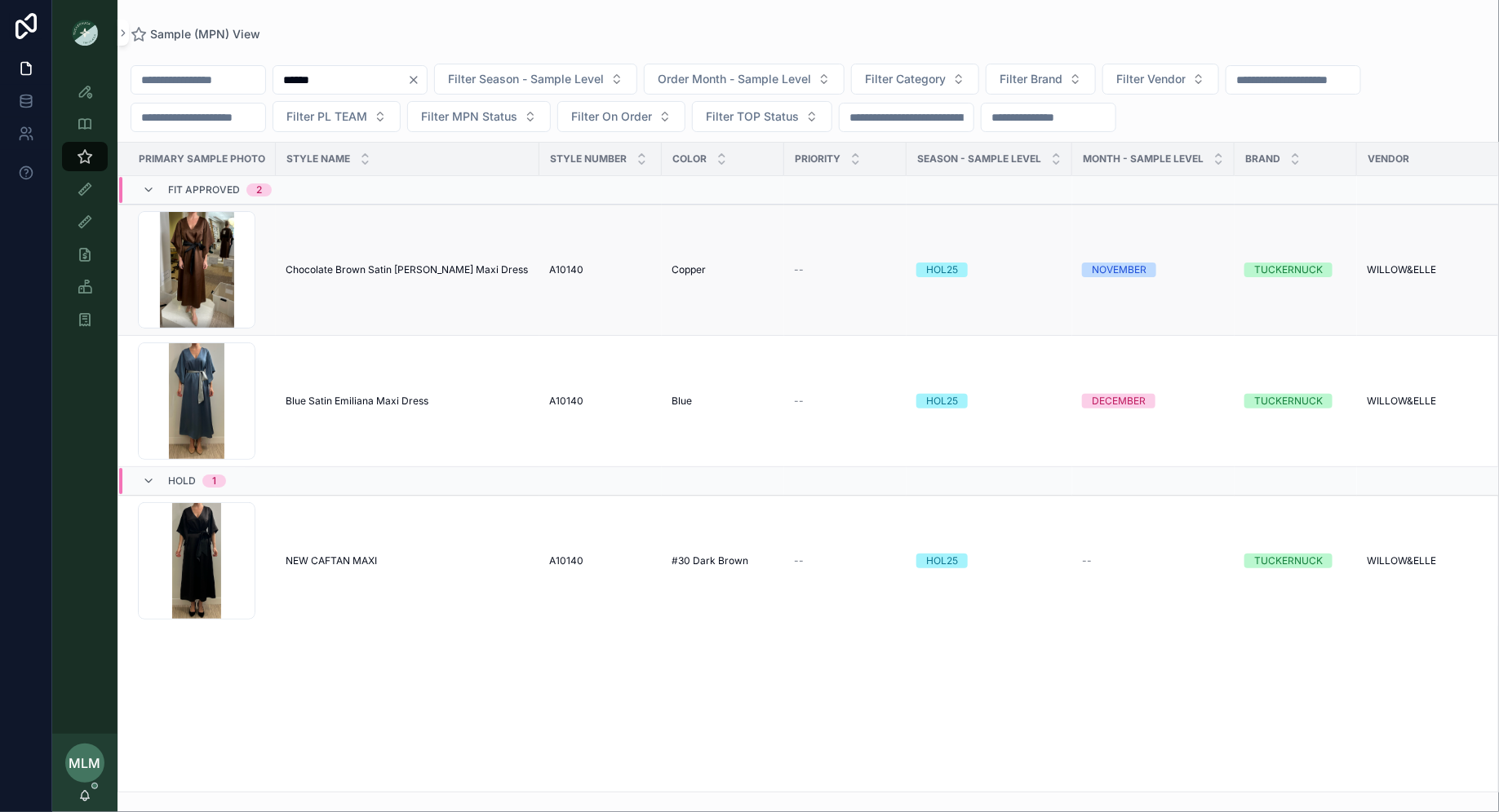 This screenshot has width=1499, height=812. What do you see at coordinates (331, 561) in the screenshot?
I see `span: NEW CAFTAN MAXI` at bounding box center [331, 561].